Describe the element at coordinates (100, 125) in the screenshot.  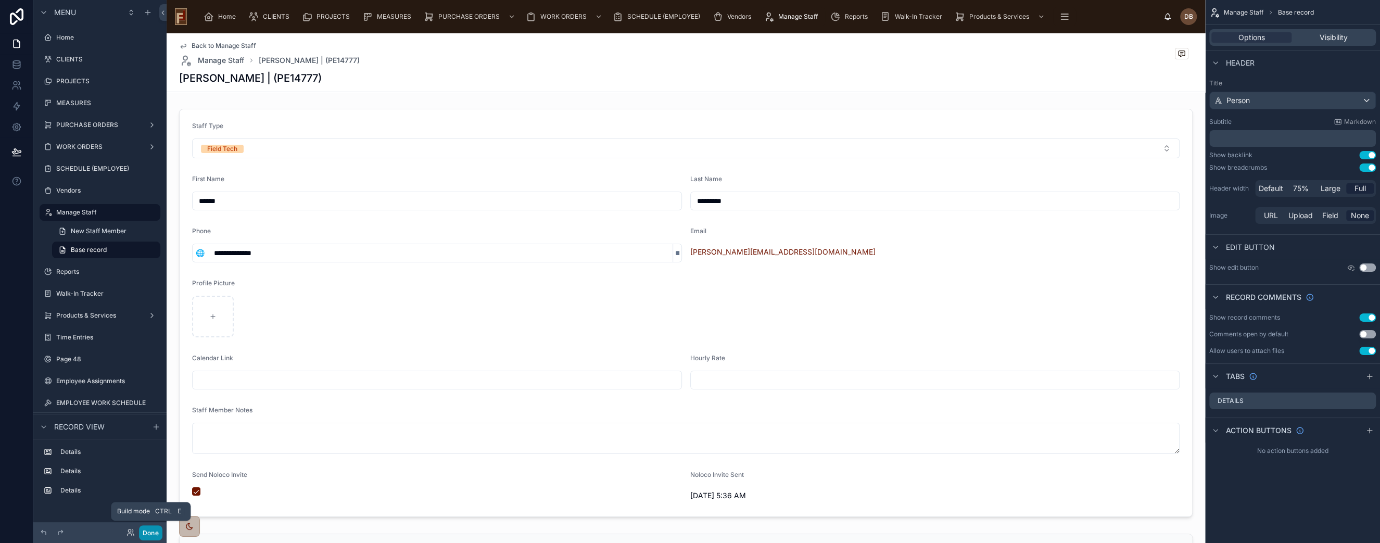
I see `label: PURCHASE ORDERS` at that location.